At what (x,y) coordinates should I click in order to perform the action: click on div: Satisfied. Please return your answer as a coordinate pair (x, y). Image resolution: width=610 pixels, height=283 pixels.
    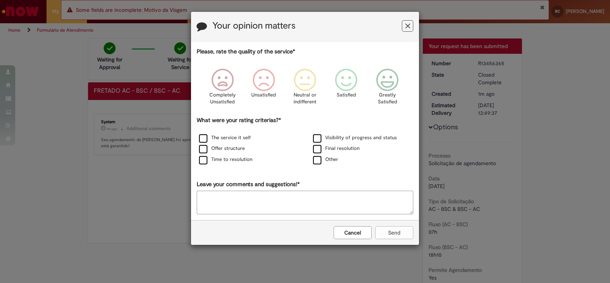
    Looking at the image, I should click on (346, 89).